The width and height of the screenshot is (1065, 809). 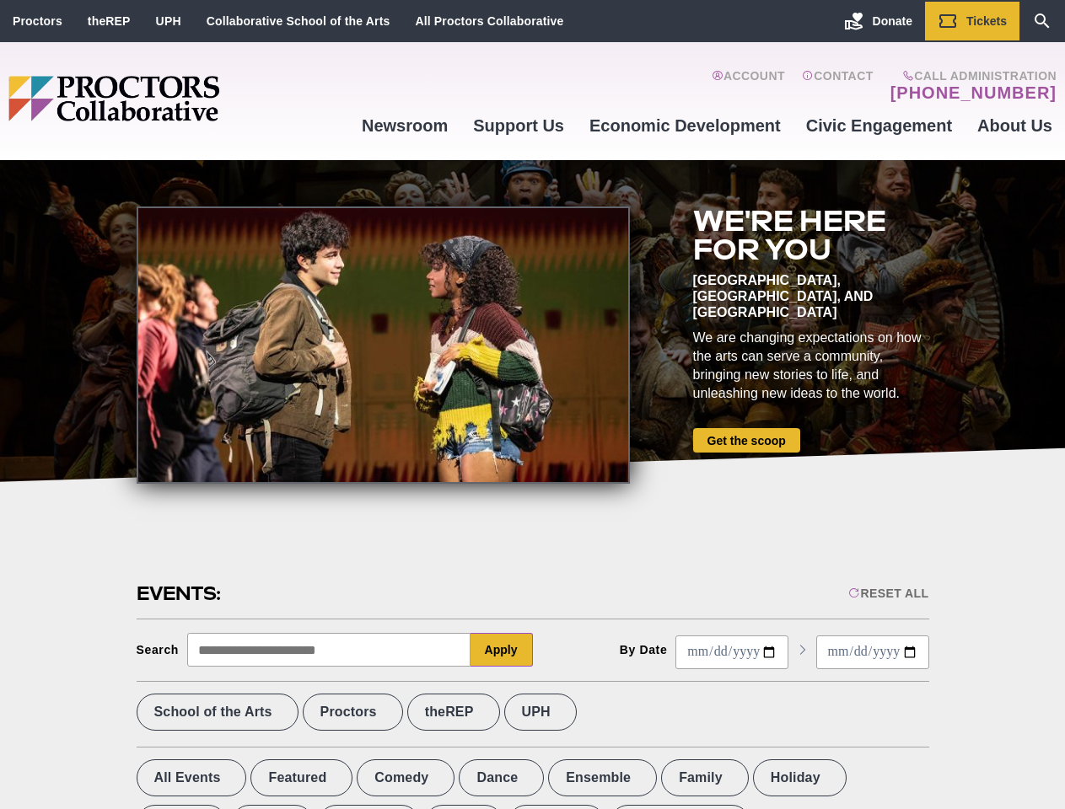 I want to click on a: Get the scoop, so click(x=746, y=440).